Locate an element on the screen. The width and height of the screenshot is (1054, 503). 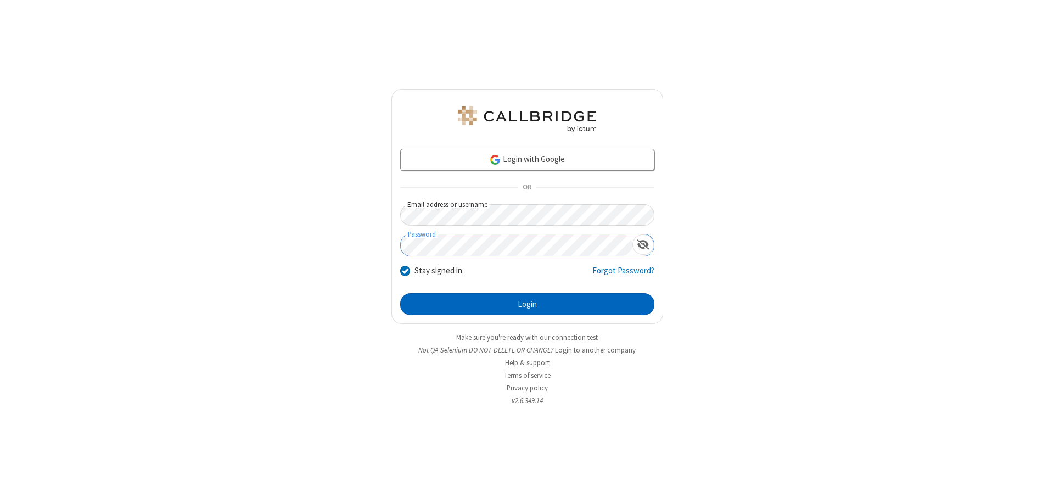
li: Not QA Selenium DO NOT DELETE OR CHANGE? is located at coordinates (527, 350).